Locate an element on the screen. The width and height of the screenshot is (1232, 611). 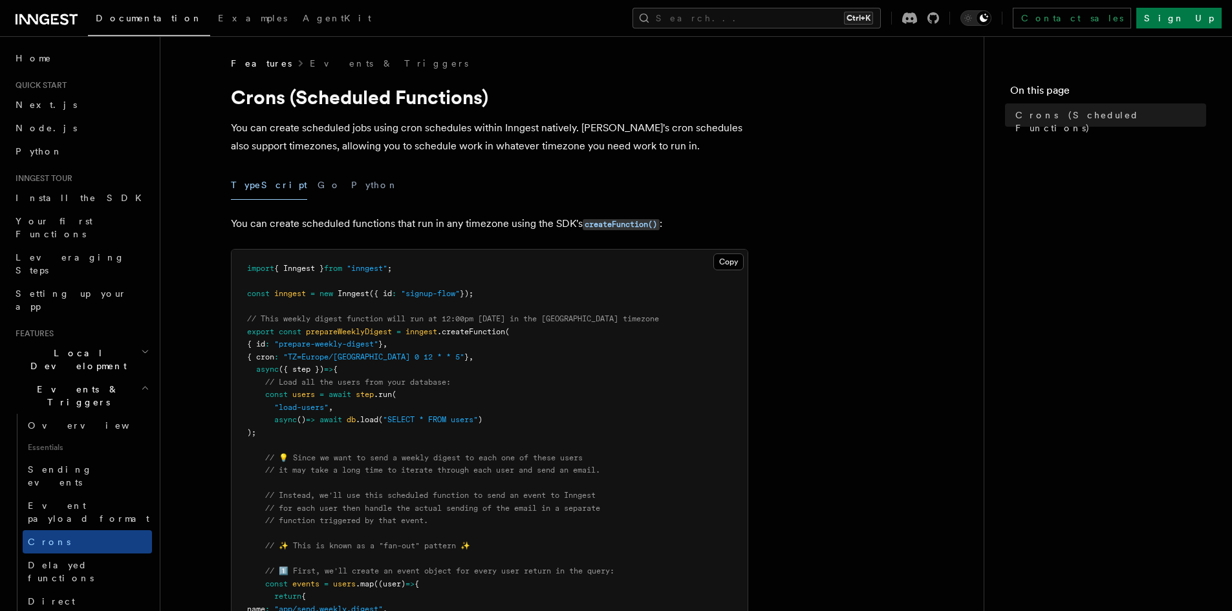
span: Crons is located at coordinates (49, 542).